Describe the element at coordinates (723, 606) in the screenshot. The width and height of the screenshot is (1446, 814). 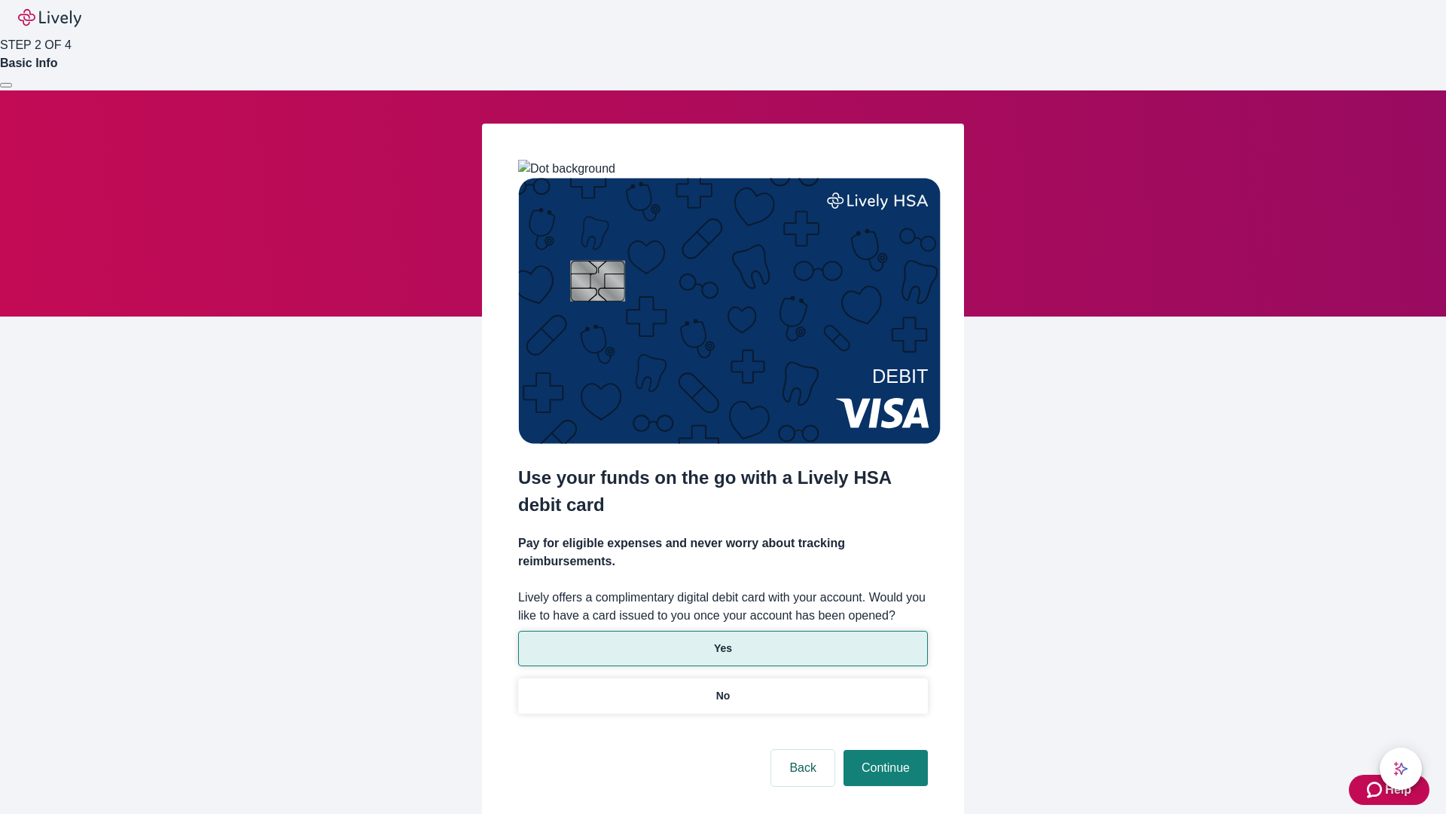
I see `label: Lively offers a complimentary digital debit card with your account. Would you like to have a card...` at that location.